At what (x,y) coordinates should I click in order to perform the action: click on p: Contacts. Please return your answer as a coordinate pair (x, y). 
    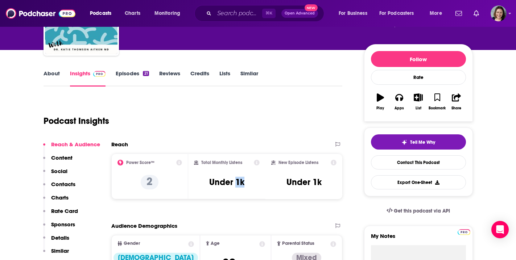
    Looking at the image, I should click on (63, 184).